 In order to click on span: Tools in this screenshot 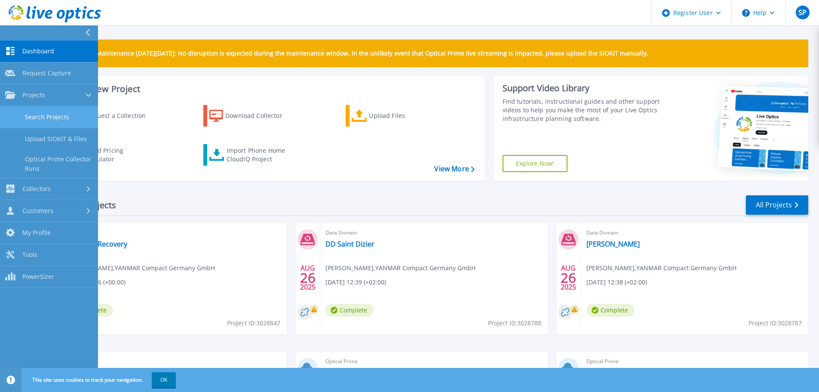, I will do `click(30, 255)`.